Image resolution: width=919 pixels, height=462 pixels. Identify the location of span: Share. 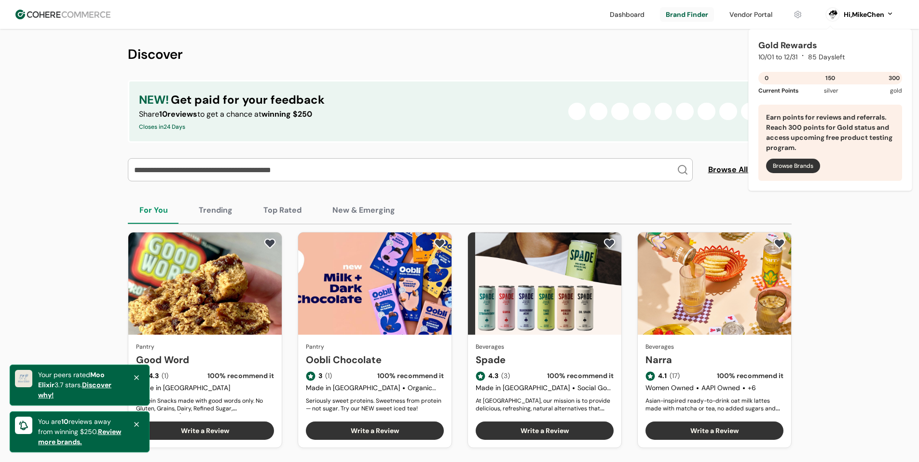
(149, 114).